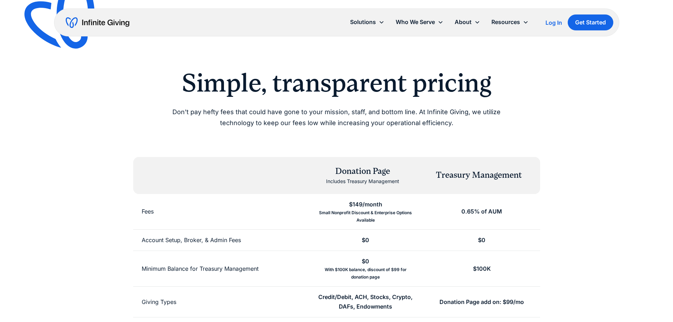 The height and width of the screenshot is (322, 673). Describe the element at coordinates (200, 268) in the screenshot. I see `div: Minimum Balance for Treasury Management` at that location.